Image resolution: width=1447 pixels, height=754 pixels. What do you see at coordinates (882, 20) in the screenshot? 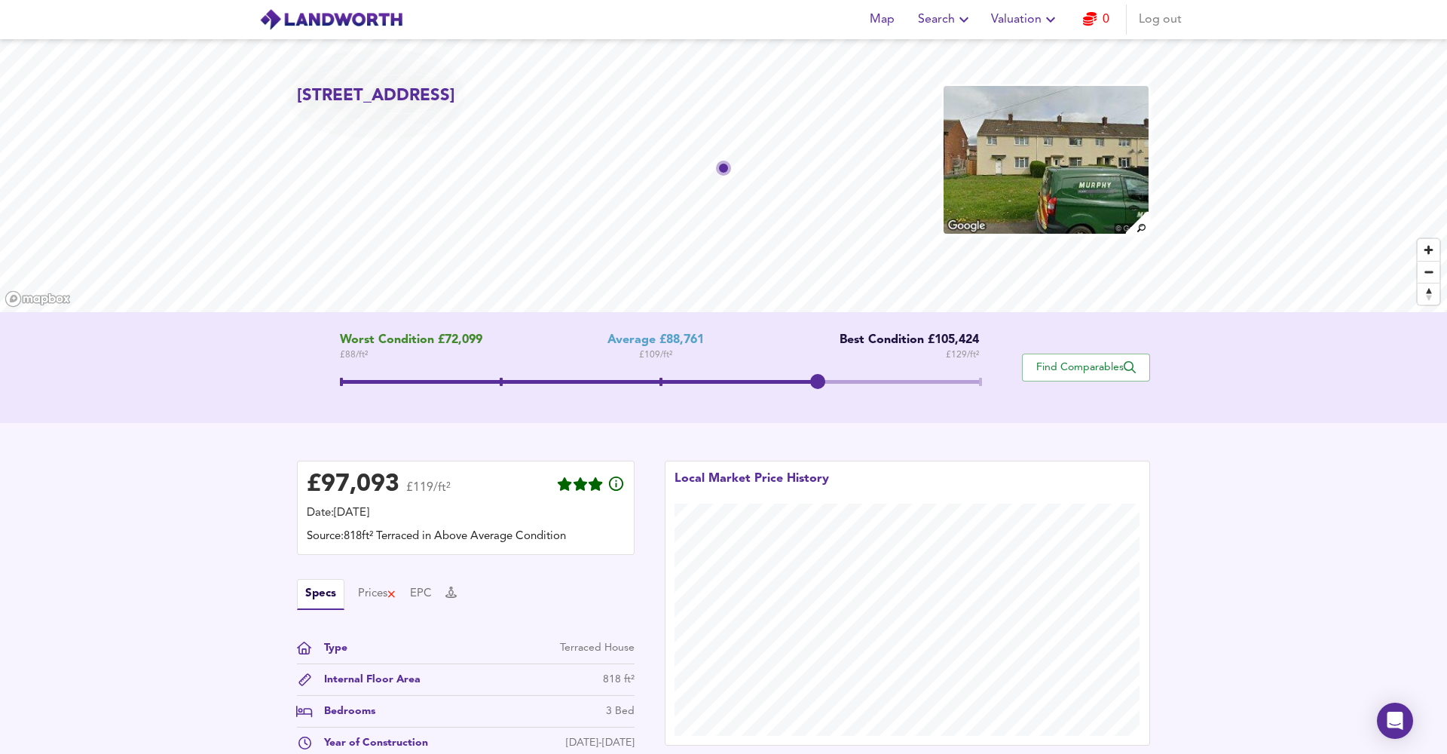
I see `span: Map` at bounding box center [882, 20].